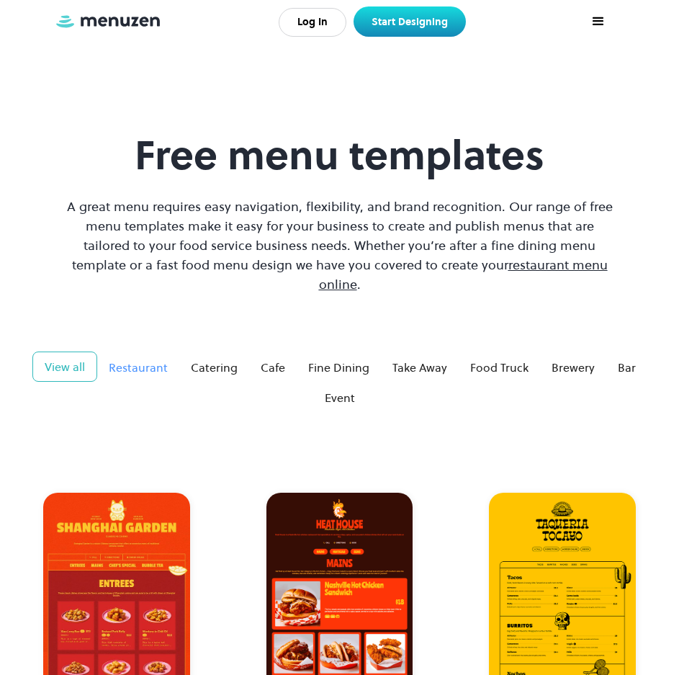 This screenshot has width=679, height=675. I want to click on div: Food Truck, so click(499, 367).